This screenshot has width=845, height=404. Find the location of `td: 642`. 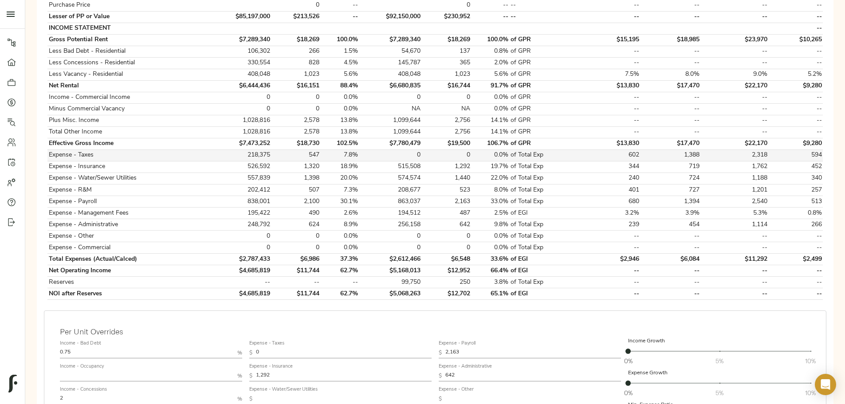

td: 642 is located at coordinates (446, 225).